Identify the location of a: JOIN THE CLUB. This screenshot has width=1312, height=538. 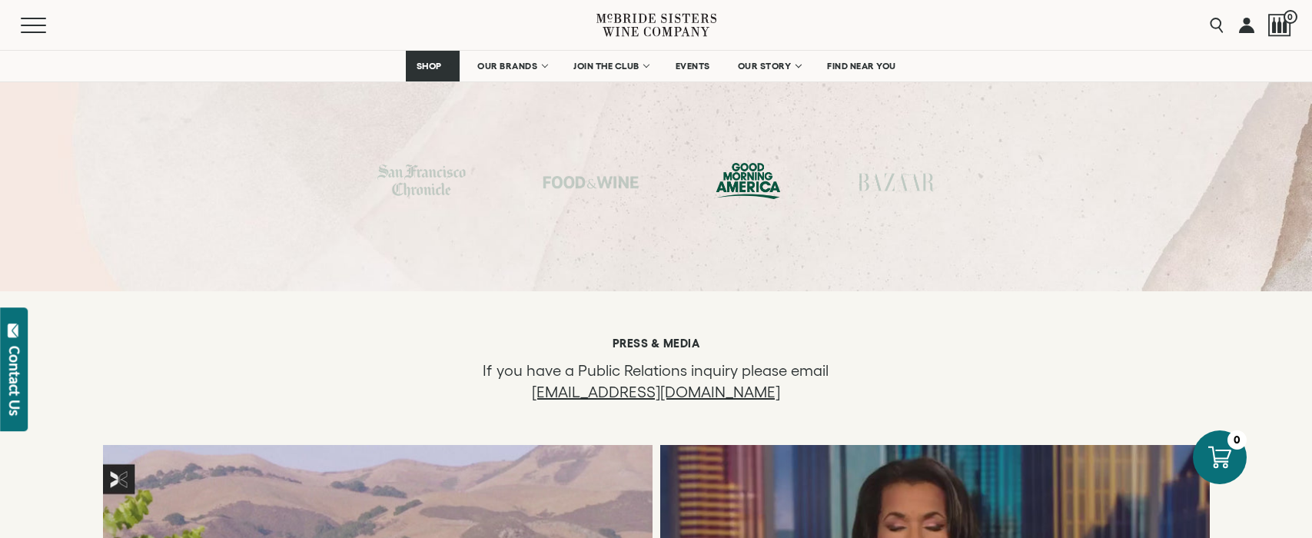
(610, 66).